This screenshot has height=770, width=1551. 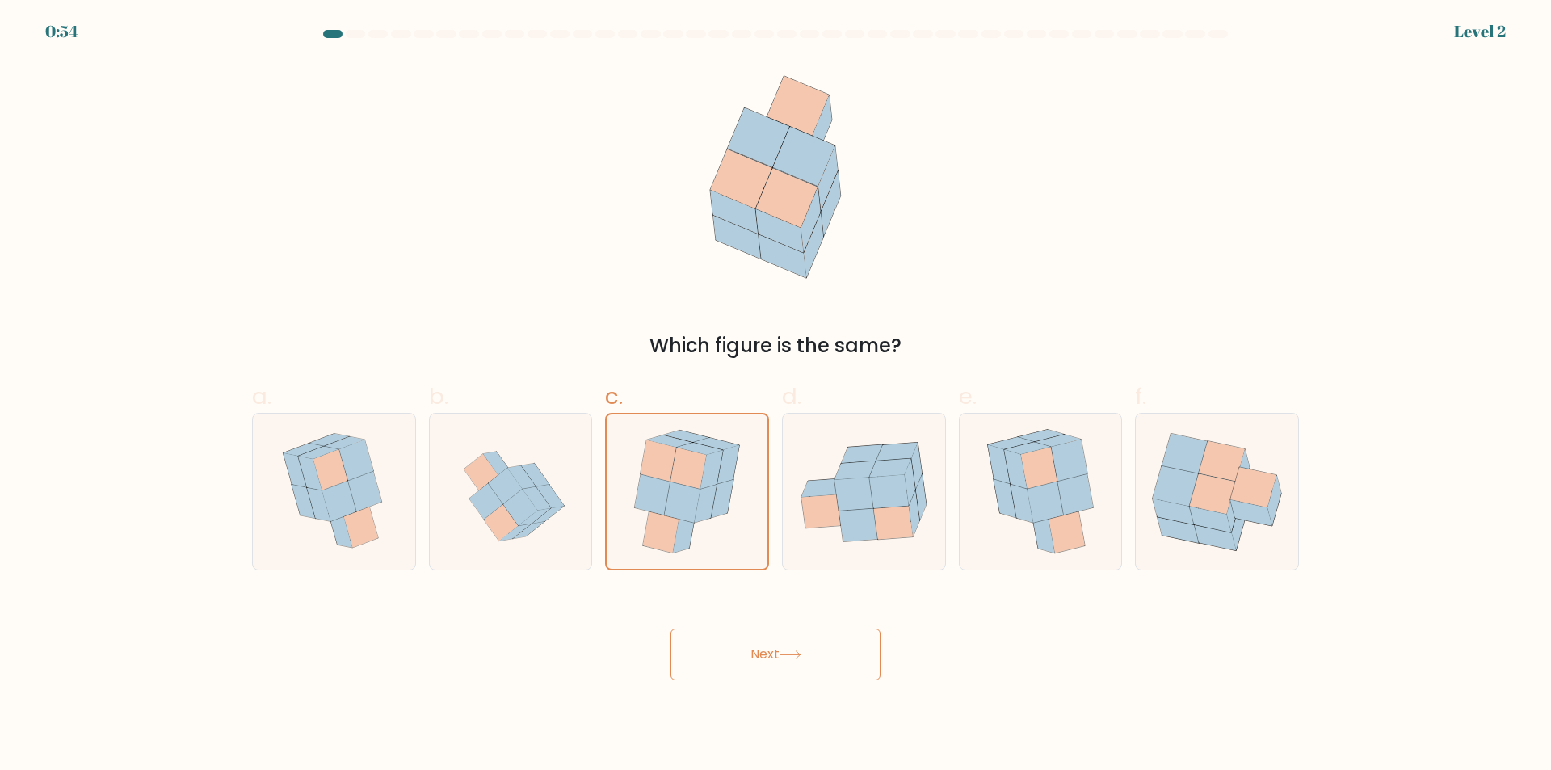 I want to click on div: 0:54, so click(x=61, y=32).